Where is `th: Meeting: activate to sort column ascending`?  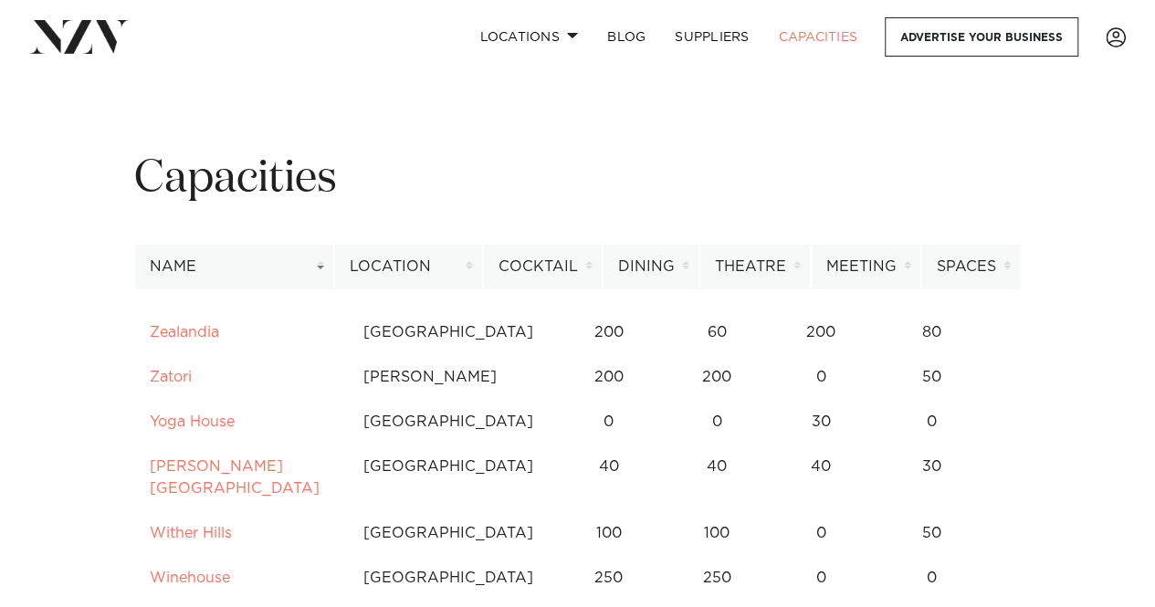 th: Meeting: activate to sort column ascending is located at coordinates (866, 267).